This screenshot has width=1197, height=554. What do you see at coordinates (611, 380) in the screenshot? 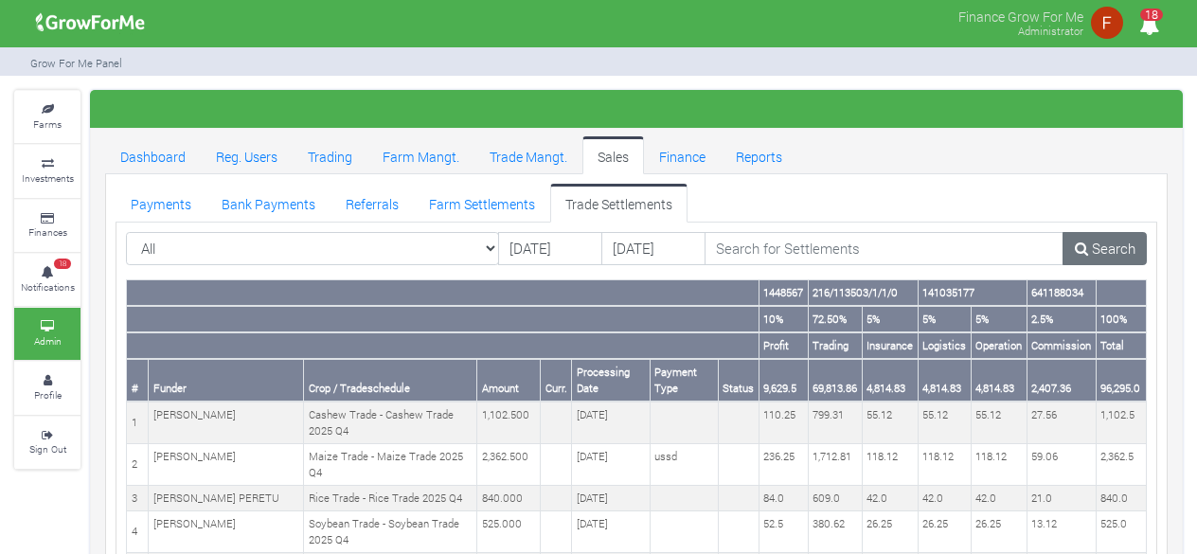
I see `th: Processing Date` at bounding box center [611, 380].